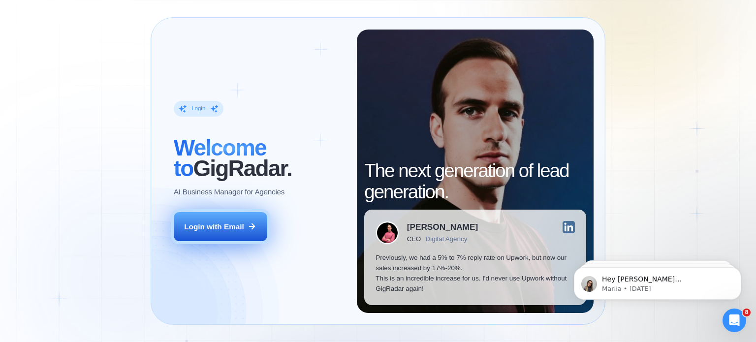  I want to click on div: Login, so click(198, 108).